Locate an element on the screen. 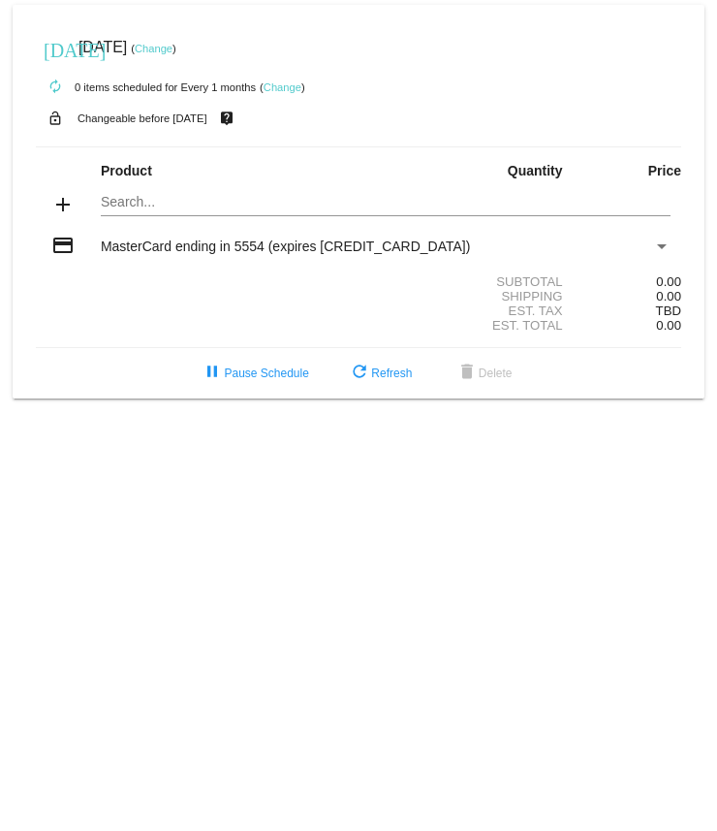 The width and height of the screenshot is (717, 831). mat-icon: delete is located at coordinates (467, 373).